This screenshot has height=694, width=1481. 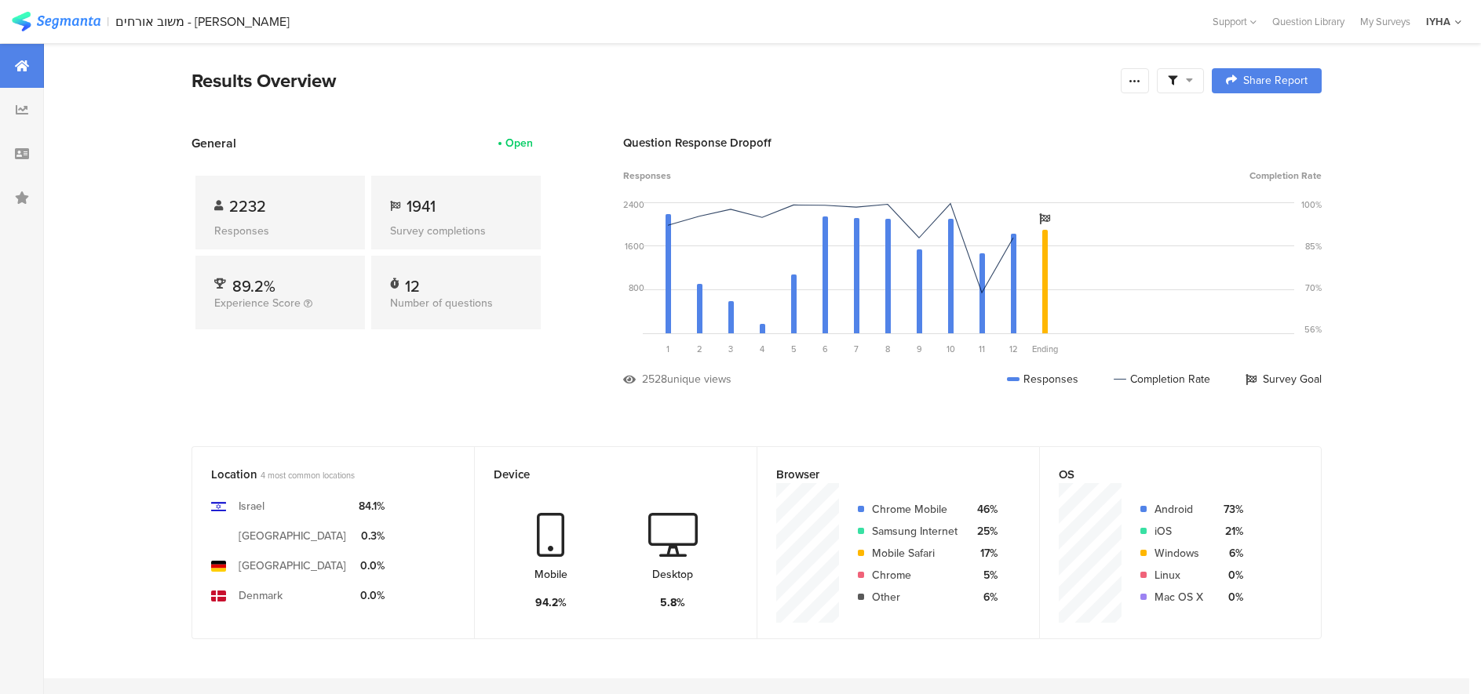 What do you see at coordinates (1311, 205) in the screenshot?
I see `div: 100%` at bounding box center [1311, 205].